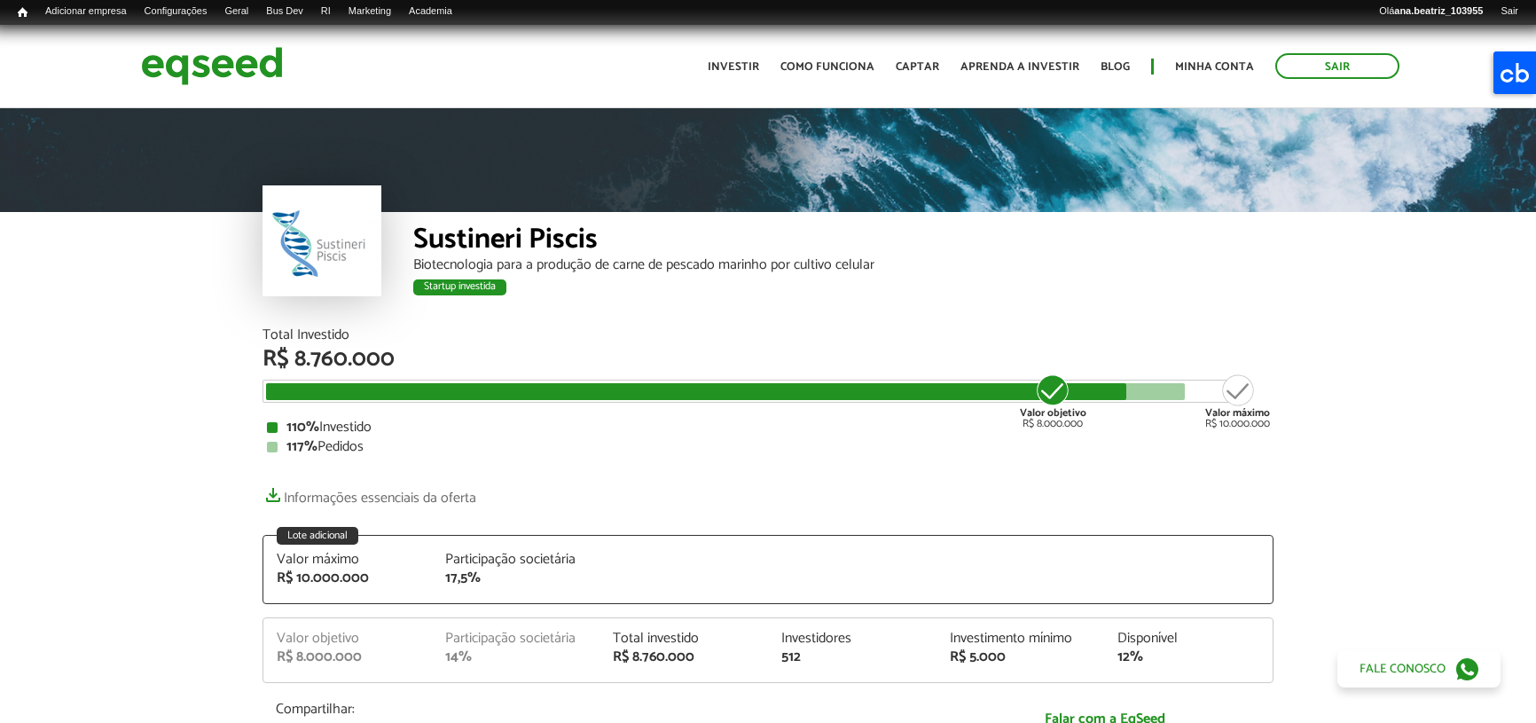 The width and height of the screenshot is (1536, 723). I want to click on a: Captar, so click(917, 67).